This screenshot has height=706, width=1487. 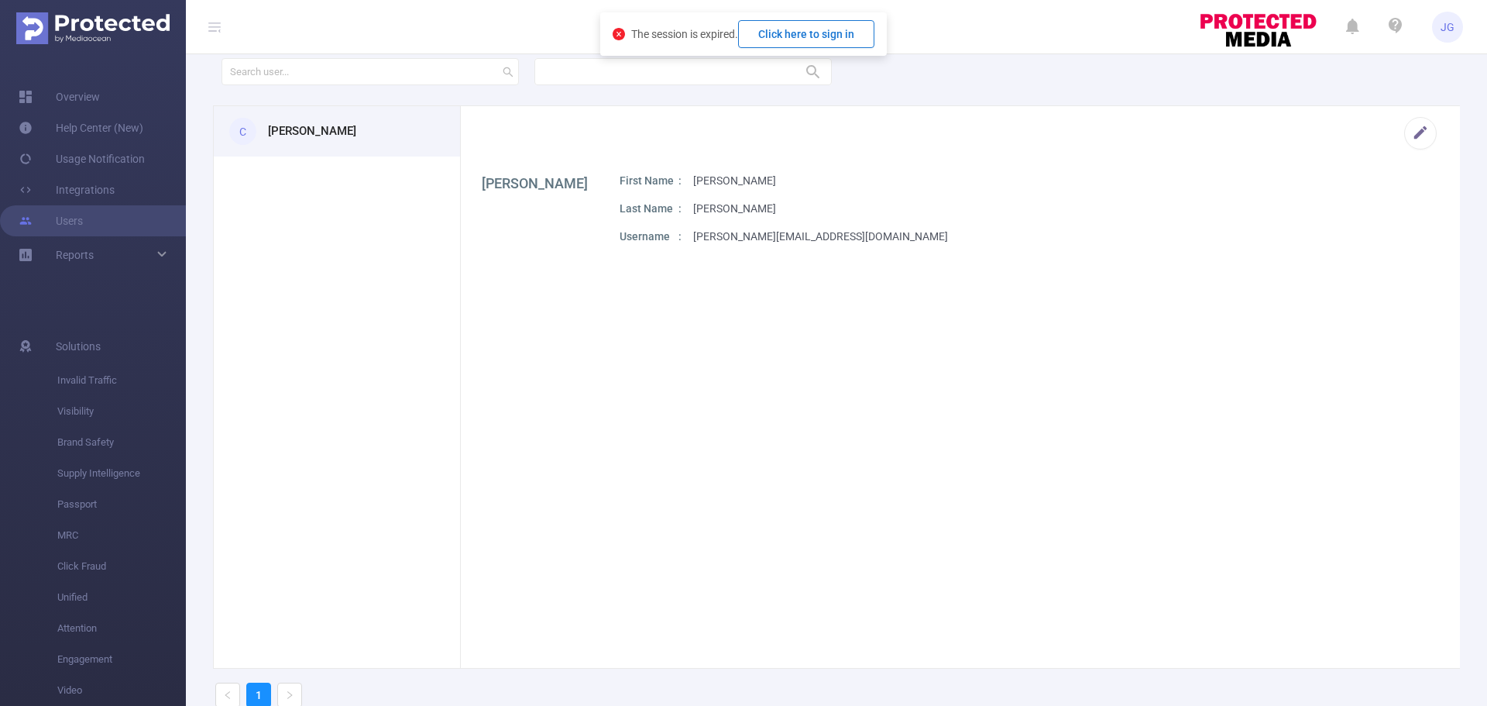 What do you see at coordinates (806, 34) in the screenshot?
I see `button: Click here to sign in` at bounding box center [806, 34].